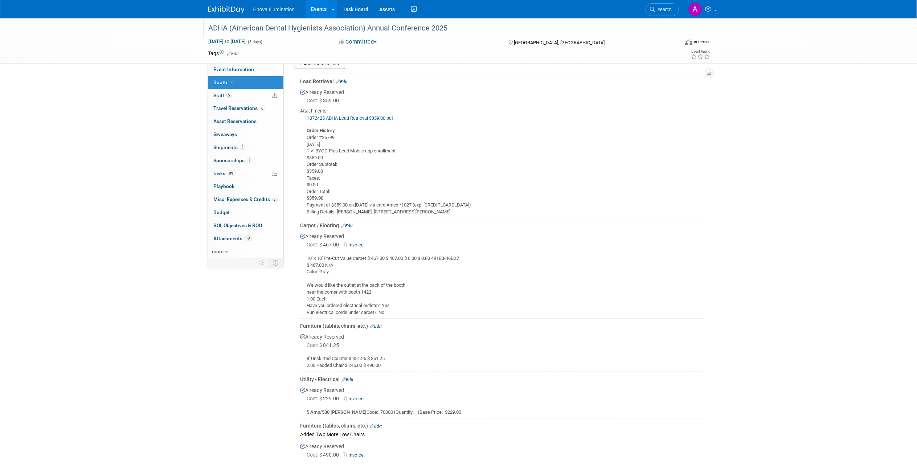 This screenshot has height=466, width=917. Describe the element at coordinates (502, 359) in the screenshot. I see `div: 8' Unskirted Counter $ 351.25 $ 351.25 2.00 Padded Chair $ 245.00 $ 490.00` at that location.